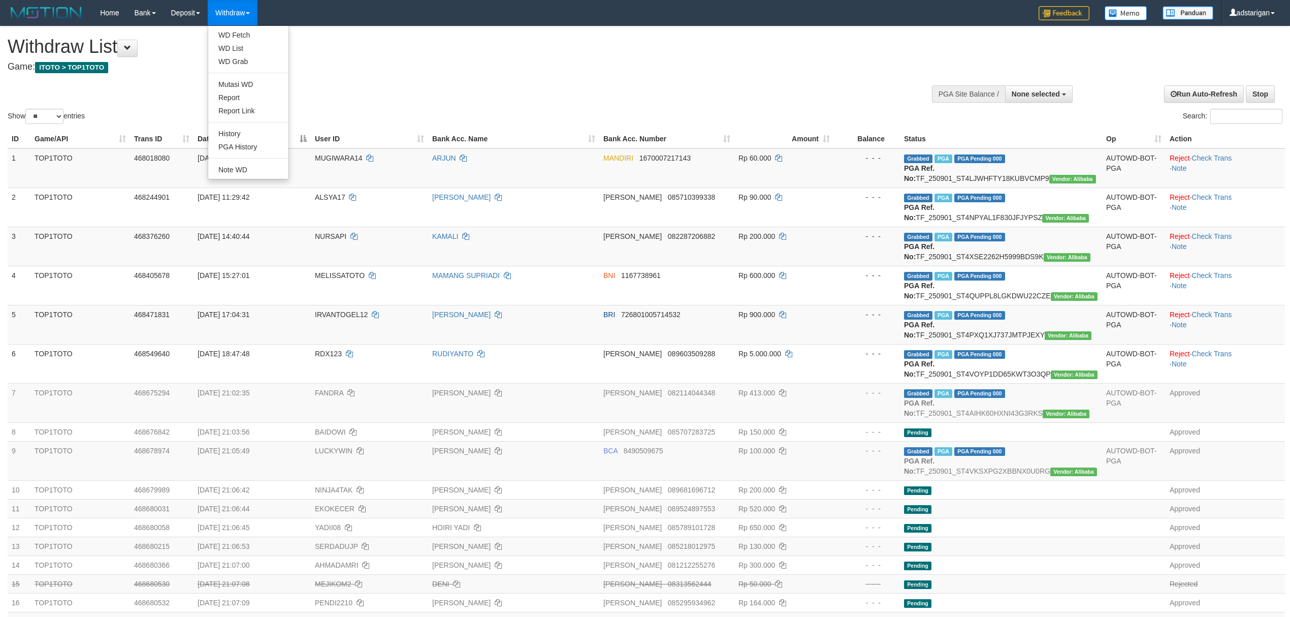  Describe the element at coordinates (1001, 168) in the screenshot. I see `td: TF_250901_ST4LJWHFTY18KUBVCMP9` at that location.